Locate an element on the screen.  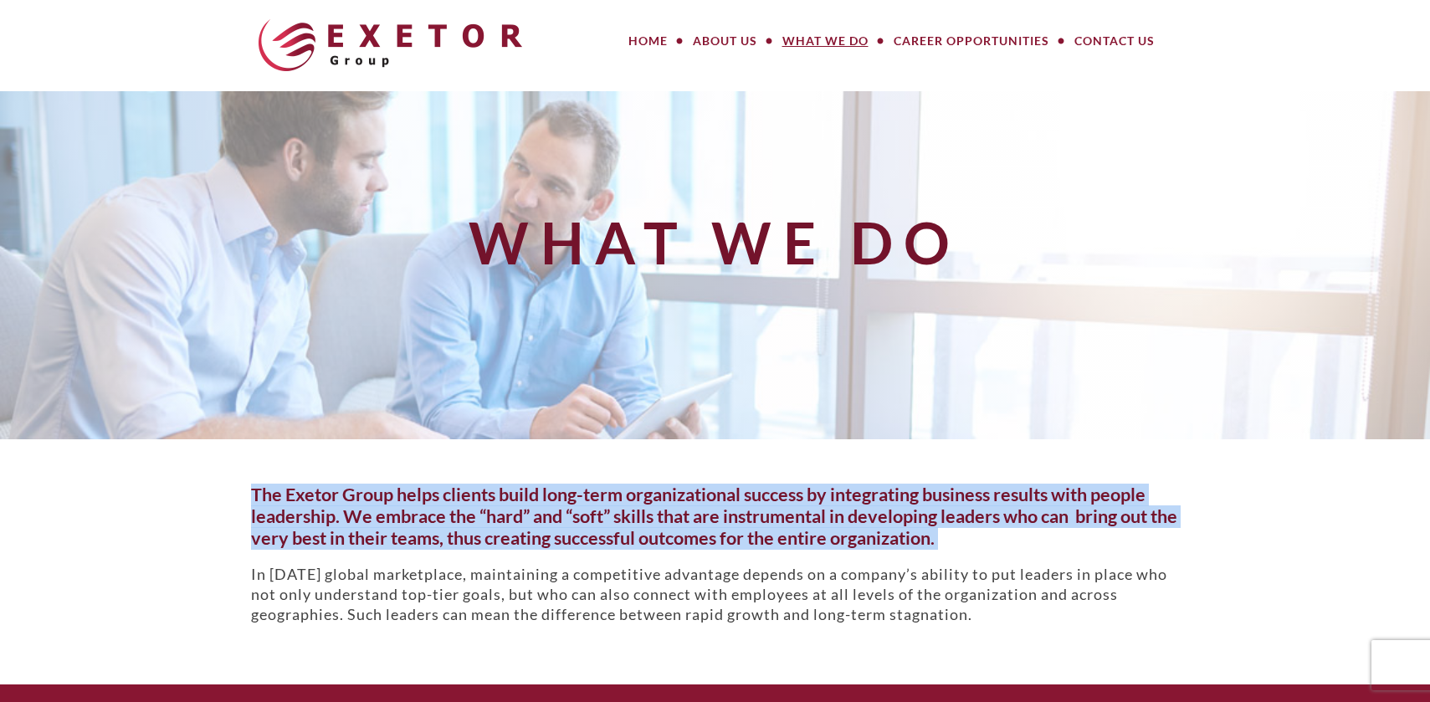
h1: What We Do is located at coordinates (715, 242).